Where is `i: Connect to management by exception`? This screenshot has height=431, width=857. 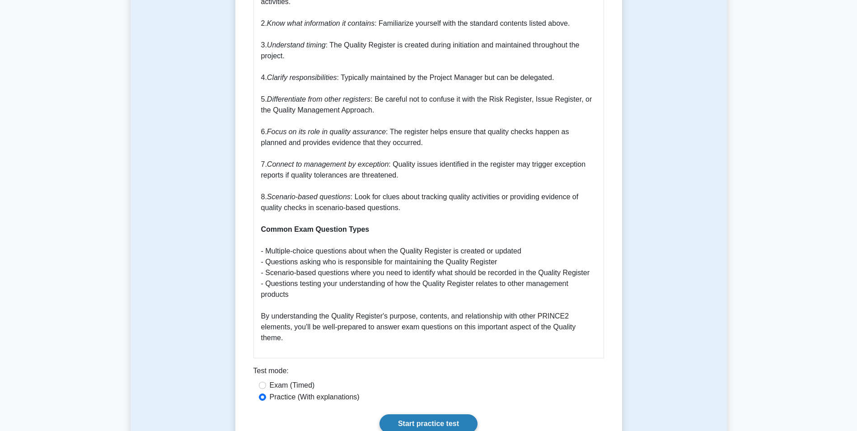 i: Connect to management by exception is located at coordinates (328, 164).